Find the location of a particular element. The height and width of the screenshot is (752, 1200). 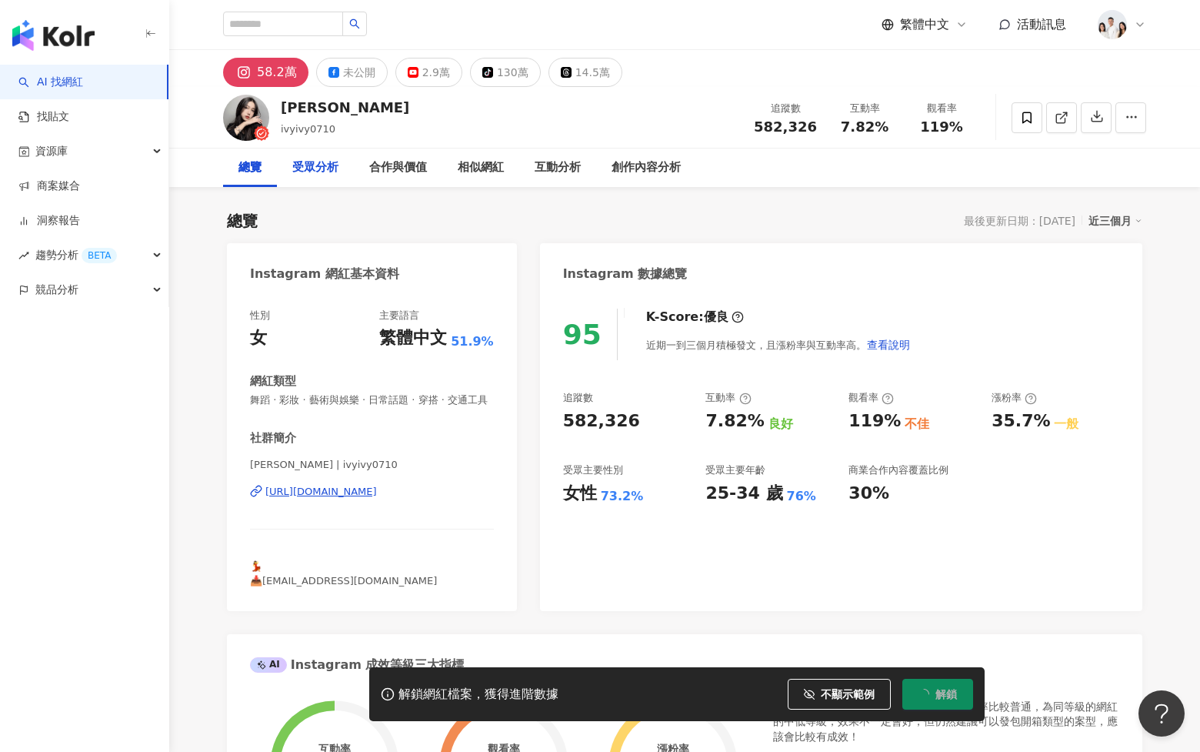

button: 130萬 is located at coordinates (506, 72).